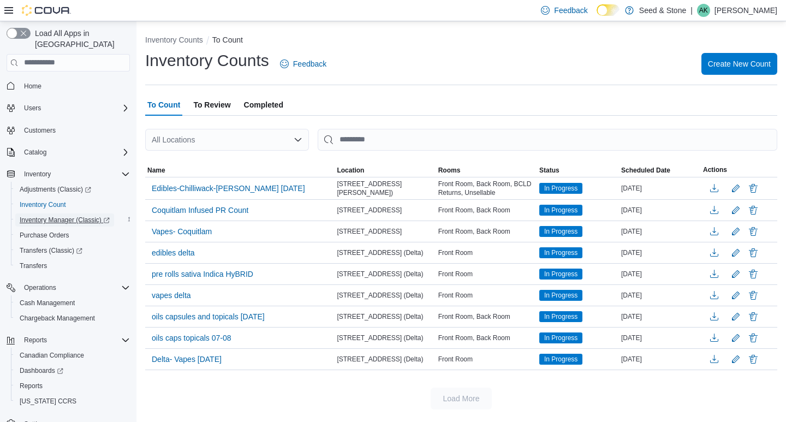 The width and height of the screenshot is (786, 422). What do you see at coordinates (40, 288) in the screenshot?
I see `span: Operations` at bounding box center [40, 288].